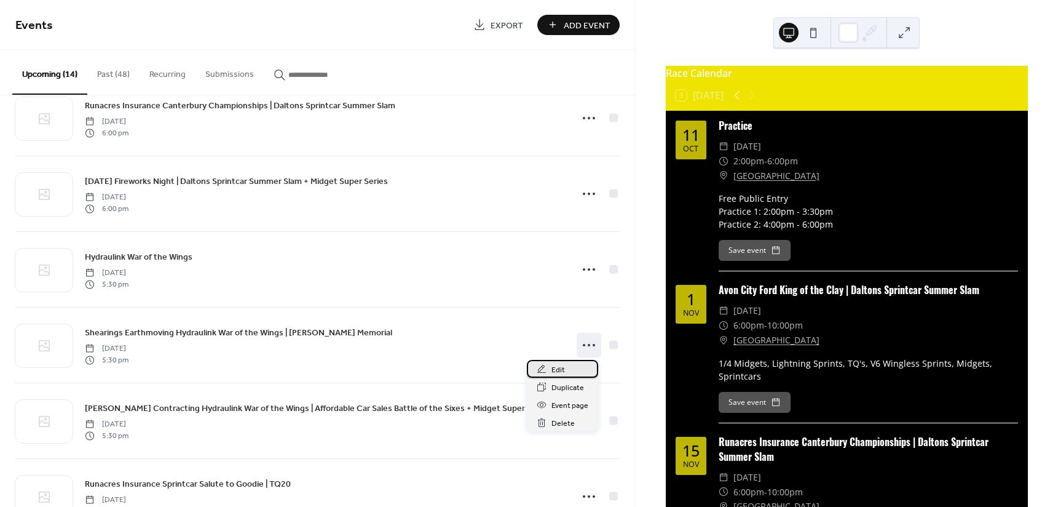  What do you see at coordinates (568, 387) in the screenshot?
I see `span: Duplicate` at bounding box center [568, 387].